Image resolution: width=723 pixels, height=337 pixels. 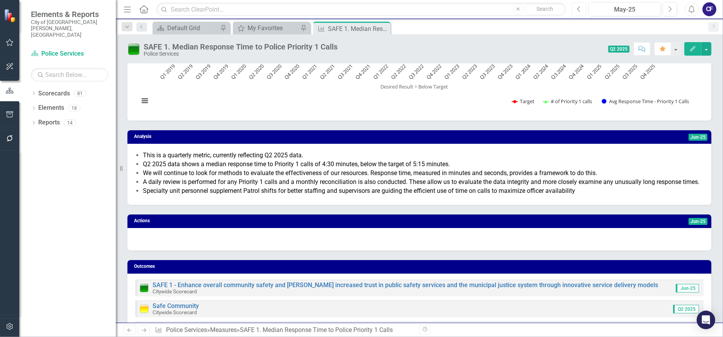 What do you see at coordinates (296, 164) in the screenshot?
I see `span: Q2 2025 data shows a median response time to Priority 1 calls of 4:30 minutes, below the target o...` at bounding box center [296, 164].